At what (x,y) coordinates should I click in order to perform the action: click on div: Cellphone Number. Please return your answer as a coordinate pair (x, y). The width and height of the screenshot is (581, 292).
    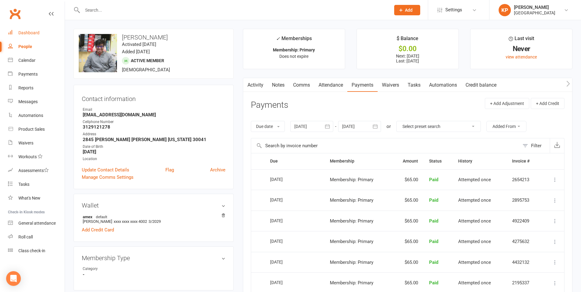
    Looking at the image, I should click on (154, 122).